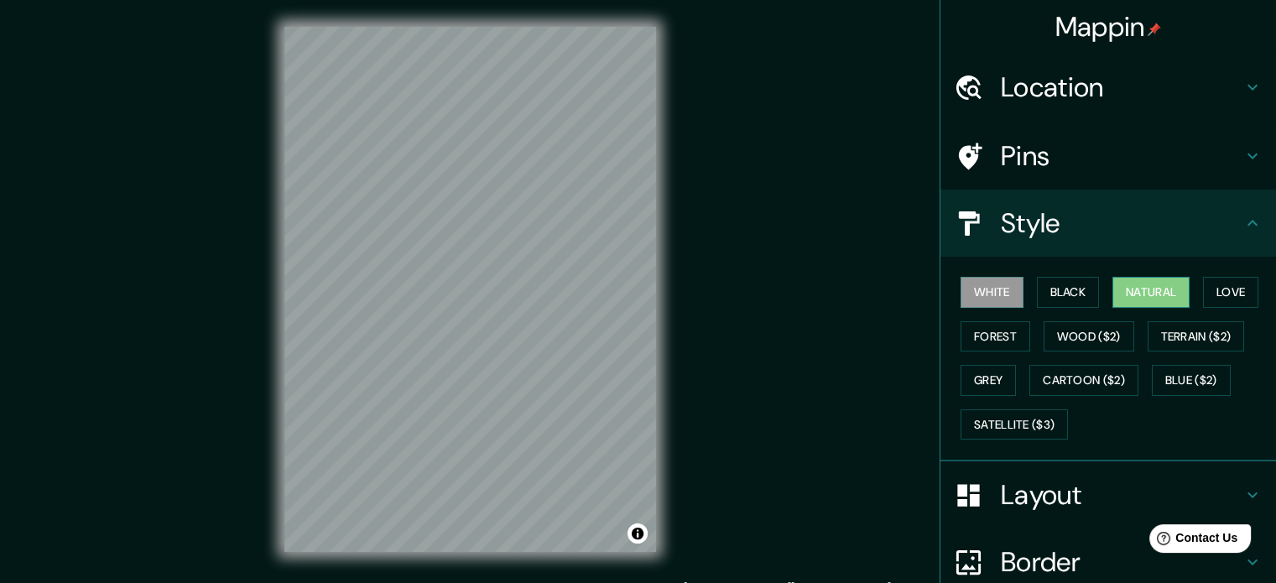  Describe the element at coordinates (1108, 87) in the screenshot. I see `div: Location` at that location.